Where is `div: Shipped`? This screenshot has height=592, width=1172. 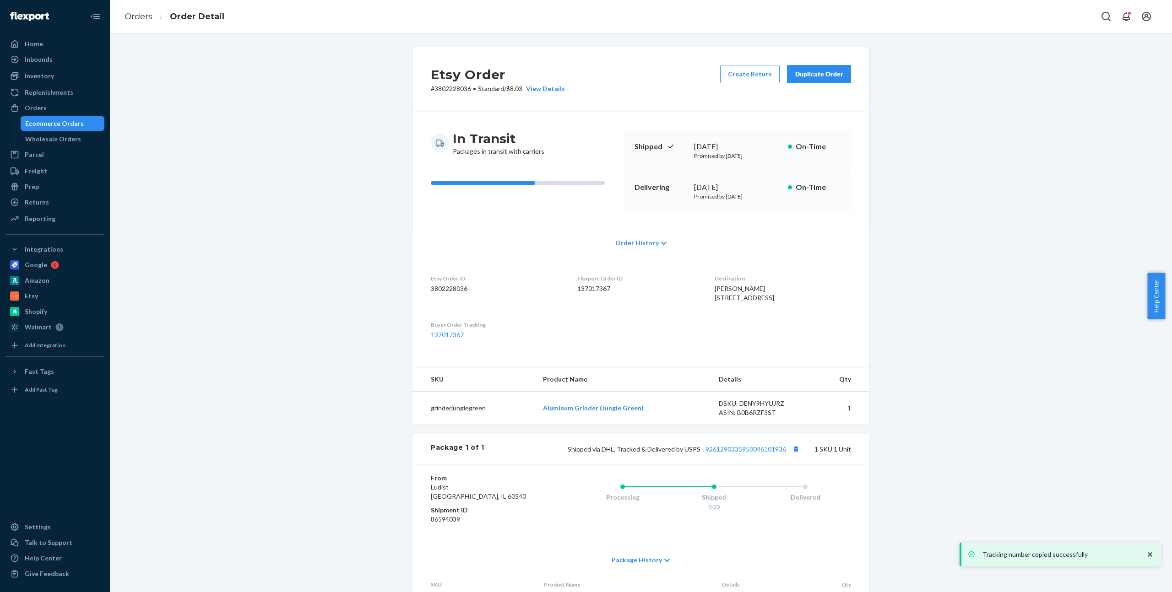
div: Shipped is located at coordinates (714, 498).